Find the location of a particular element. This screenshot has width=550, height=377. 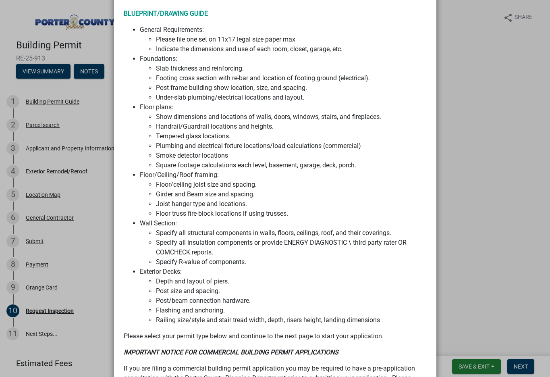

li: Indicate the dimensions and use of each room, closet, garage, etc. is located at coordinates (292, 49).